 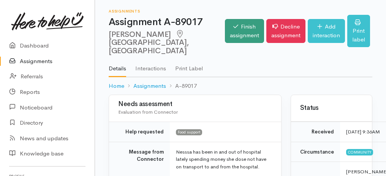 I want to click on a: Details, so click(x=117, y=66).